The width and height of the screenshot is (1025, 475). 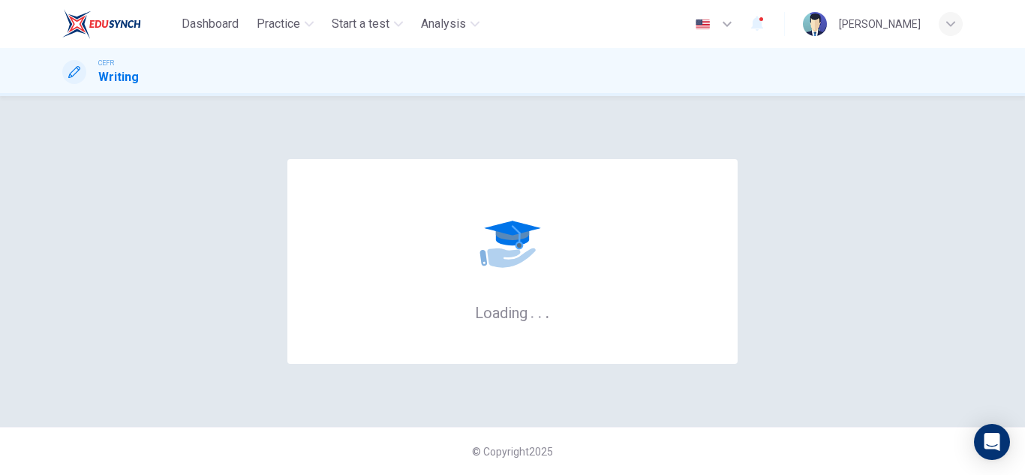 I want to click on button: Practice, so click(x=285, y=24).